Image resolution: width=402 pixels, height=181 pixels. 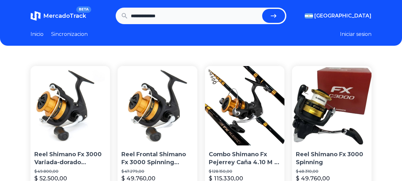 I want to click on img: MercadoTrack, so click(x=36, y=16).